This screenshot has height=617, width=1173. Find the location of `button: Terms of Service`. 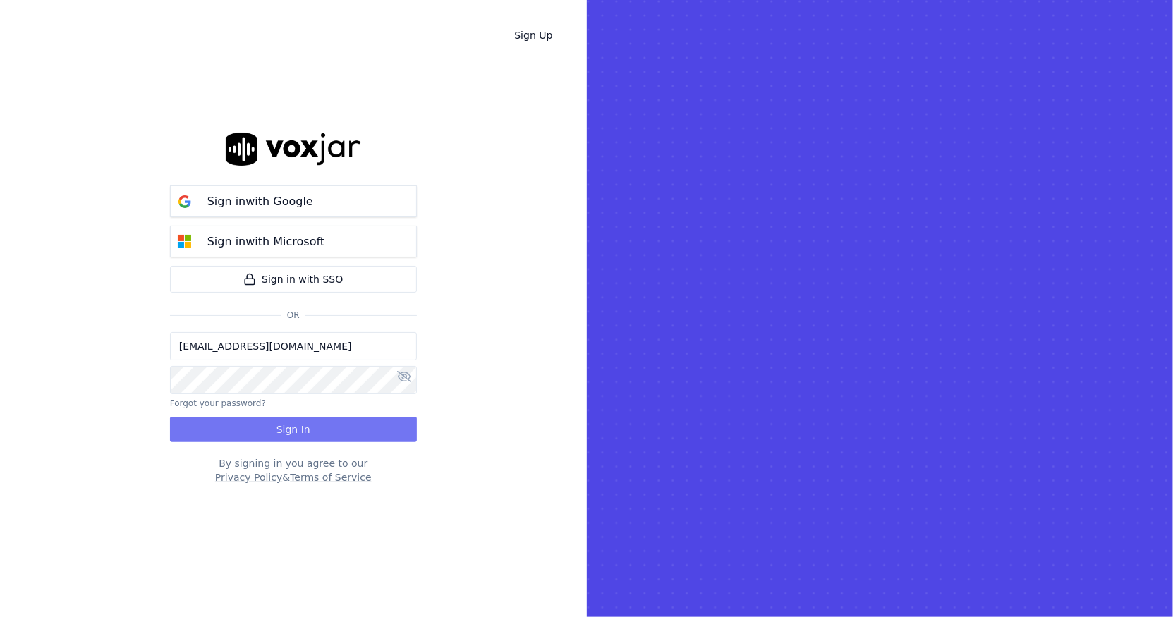

button: Terms of Service is located at coordinates (330, 478).